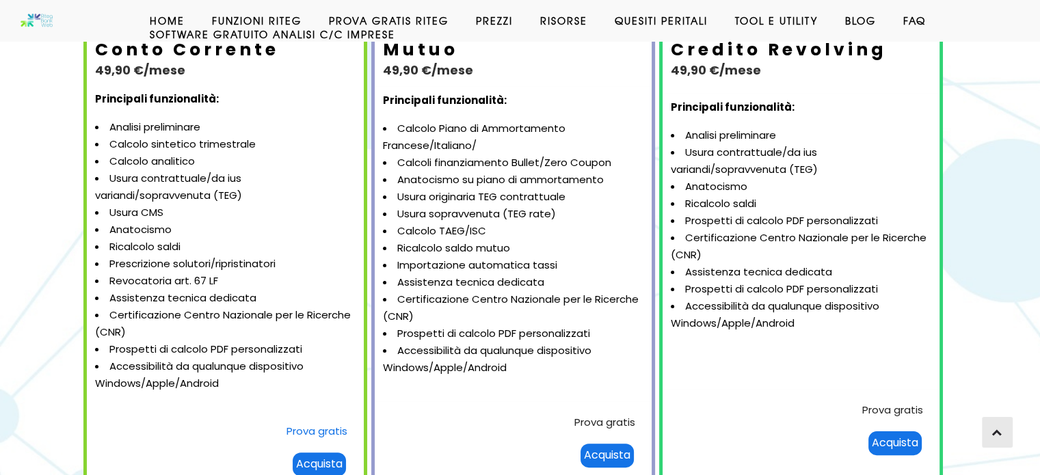 The height and width of the screenshot is (475, 1040). What do you see at coordinates (225, 213) in the screenshot?
I see `li: Usura CMS` at bounding box center [225, 213].